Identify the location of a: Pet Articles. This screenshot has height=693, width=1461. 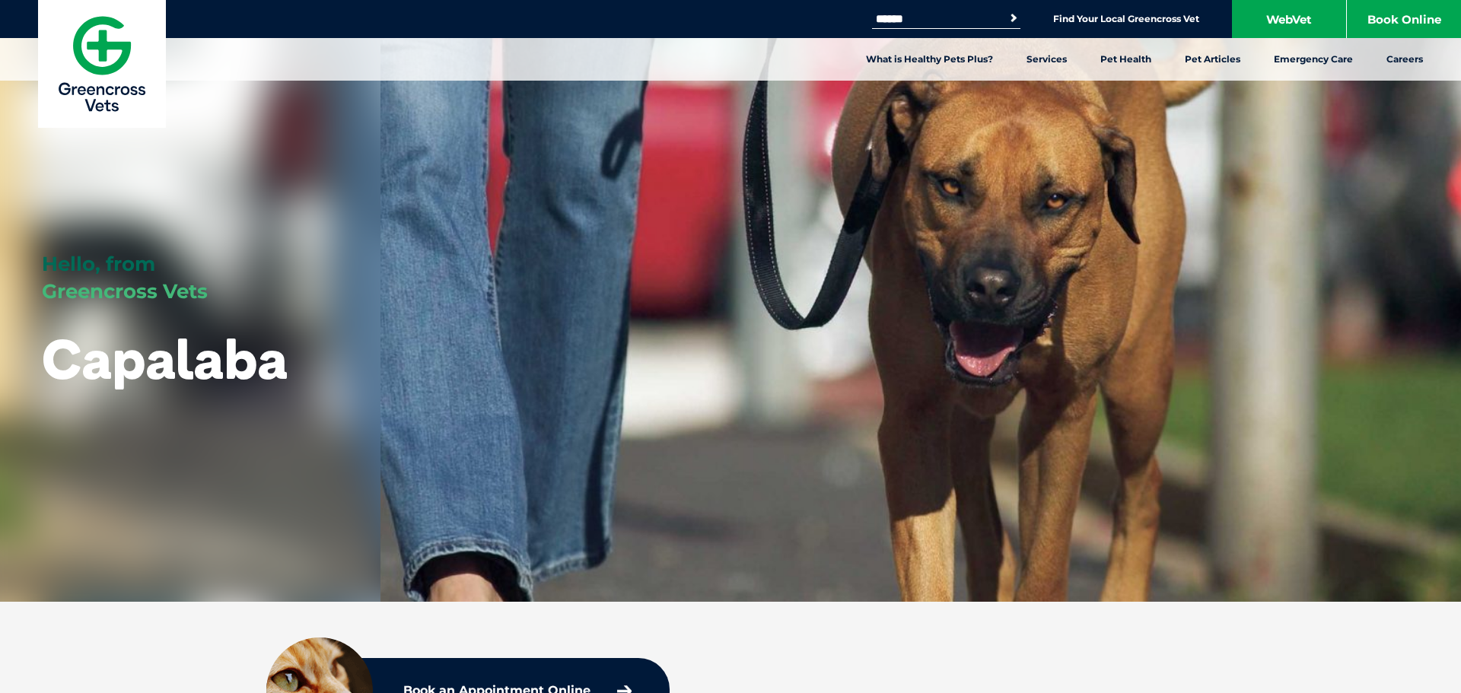
(1212, 59).